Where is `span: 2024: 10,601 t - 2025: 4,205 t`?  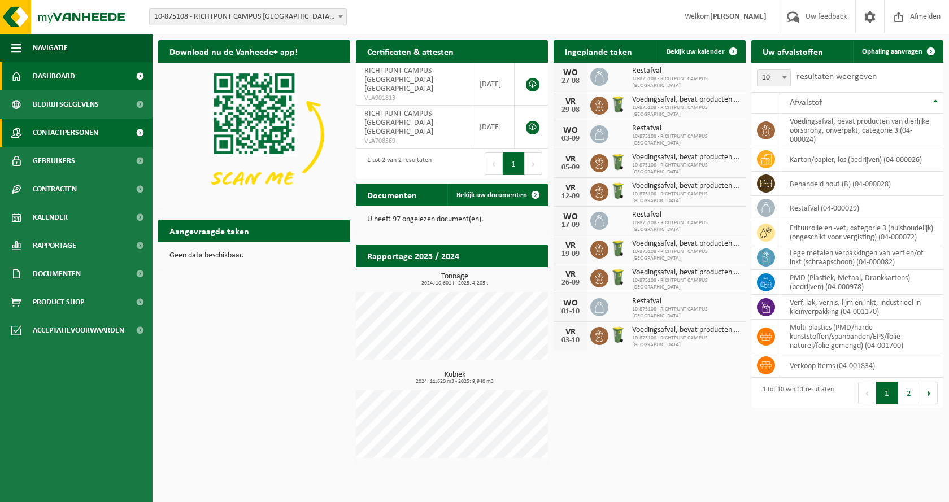
span: 2024: 10,601 t - 2025: 4,205 t is located at coordinates (455, 284).